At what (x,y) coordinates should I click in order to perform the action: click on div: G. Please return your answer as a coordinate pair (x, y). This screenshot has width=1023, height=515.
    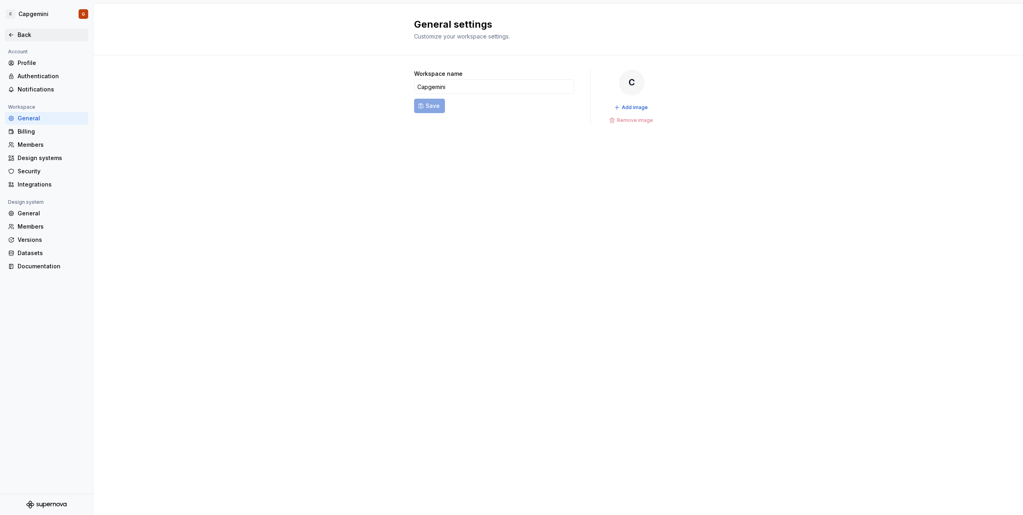
    Looking at the image, I should click on (83, 14).